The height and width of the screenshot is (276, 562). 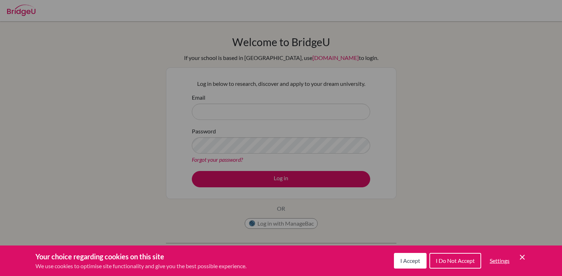 I want to click on p: We use cookies to optimise site functionality and give you the best possible experience., so click(x=141, y=266).